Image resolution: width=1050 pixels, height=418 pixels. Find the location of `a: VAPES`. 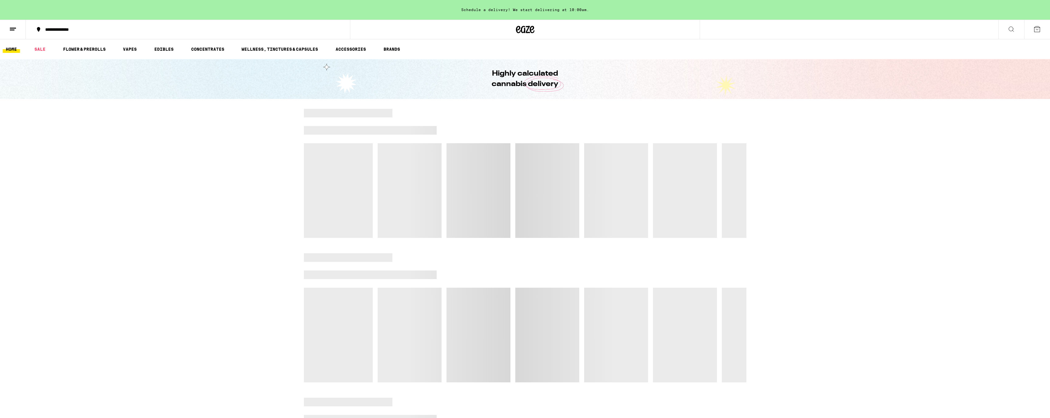

a: VAPES is located at coordinates (130, 49).